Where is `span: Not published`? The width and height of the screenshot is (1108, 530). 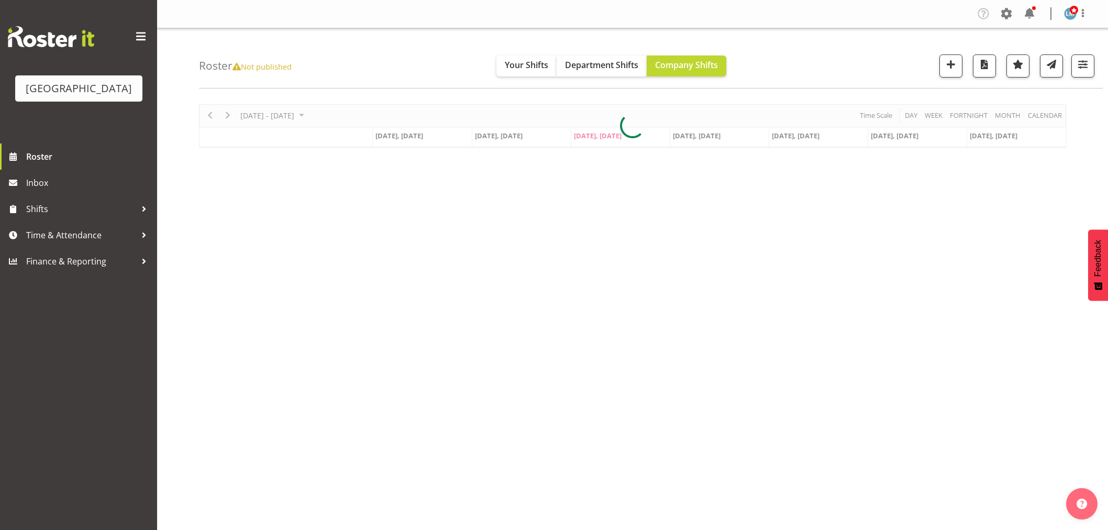
span: Not published is located at coordinates (262, 66).